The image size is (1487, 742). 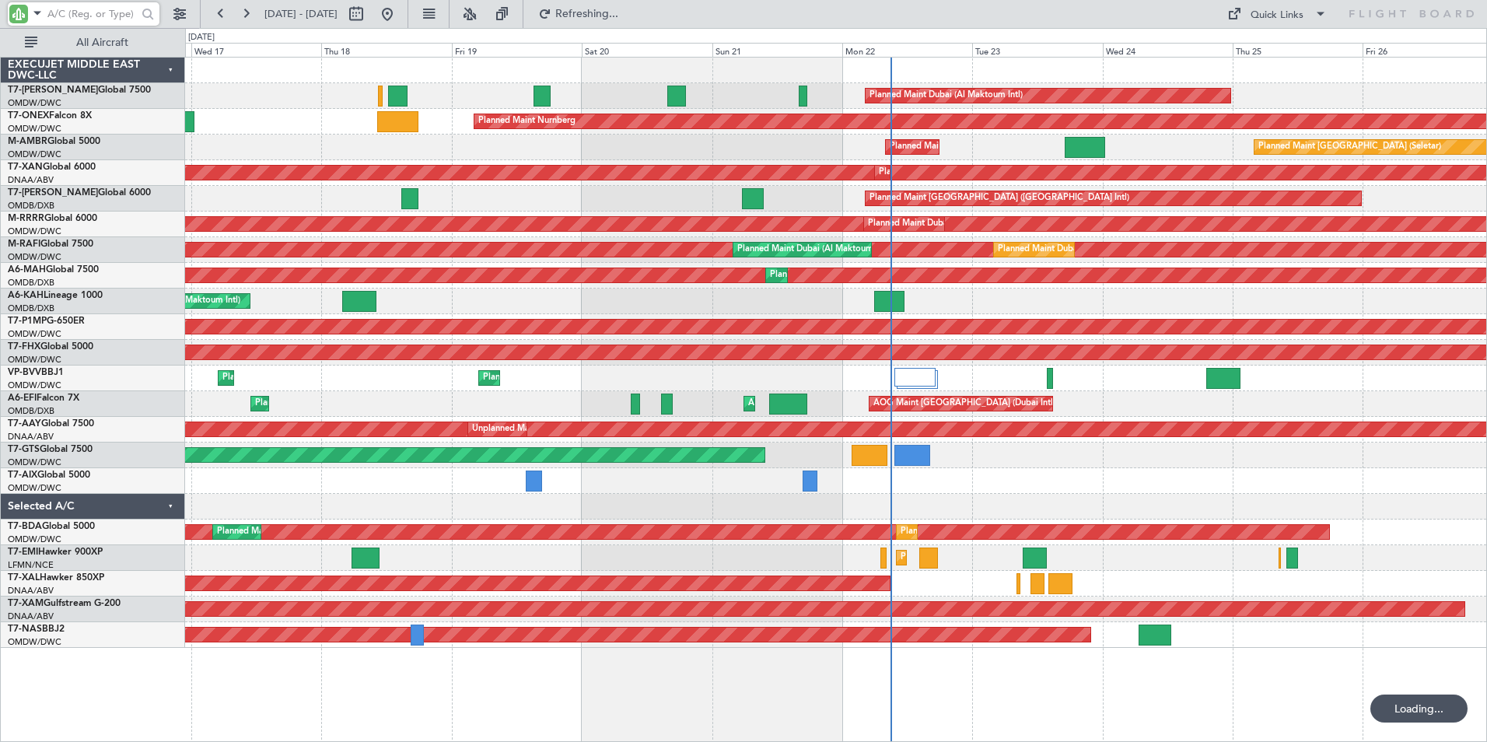 What do you see at coordinates (23, 450) in the screenshot?
I see `span: T7-GTS` at bounding box center [23, 450].